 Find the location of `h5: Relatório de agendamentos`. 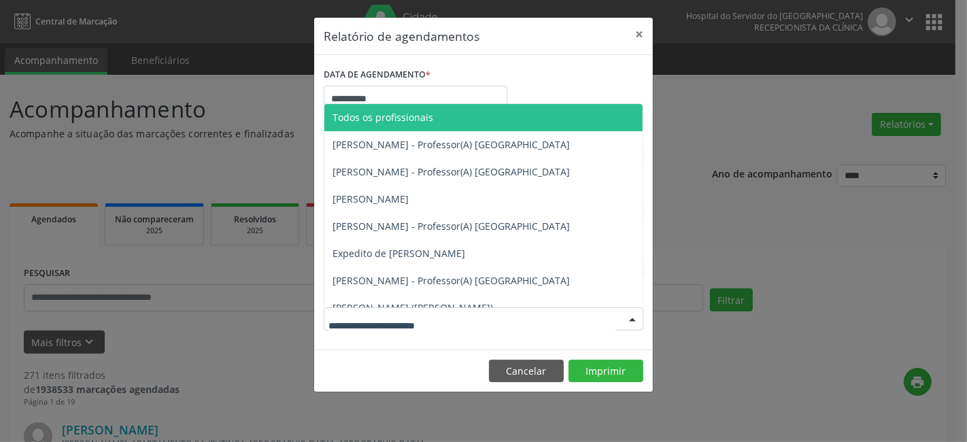

h5: Relatório de agendamentos is located at coordinates (401, 36).